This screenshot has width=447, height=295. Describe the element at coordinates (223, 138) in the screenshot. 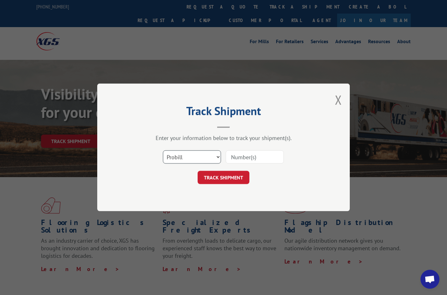

I see `div: Enter your information below to track your shipment(s).` at that location.